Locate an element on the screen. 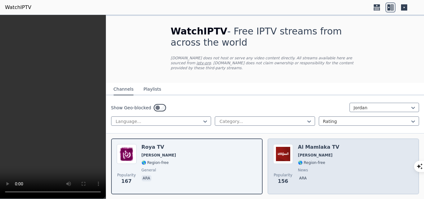 The image size is (424, 199). img: Roya TV is located at coordinates (127, 154).